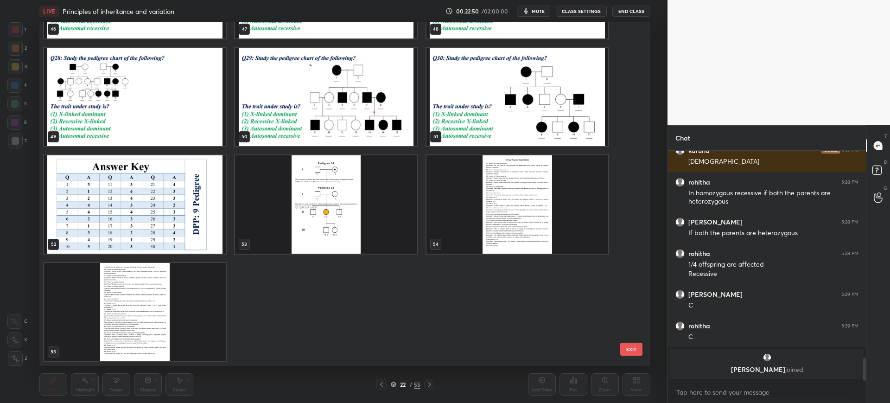 The image size is (890, 403). What do you see at coordinates (417, 384) in the screenshot?
I see `div: 55` at bounding box center [417, 384].